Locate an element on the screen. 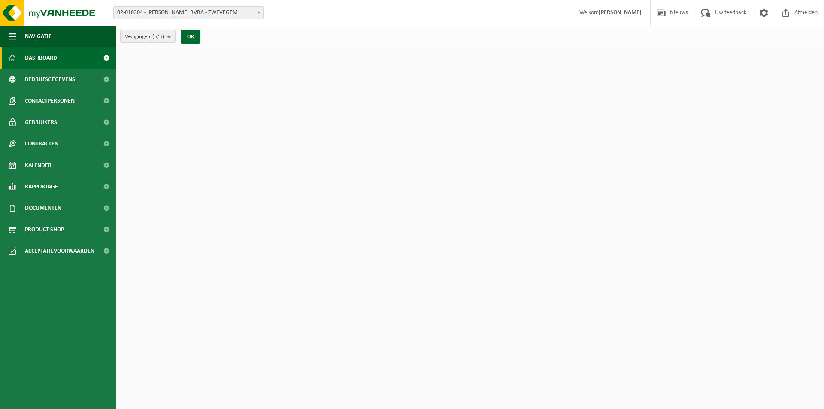 The width and height of the screenshot is (824, 409). span: Documenten is located at coordinates (43, 208).